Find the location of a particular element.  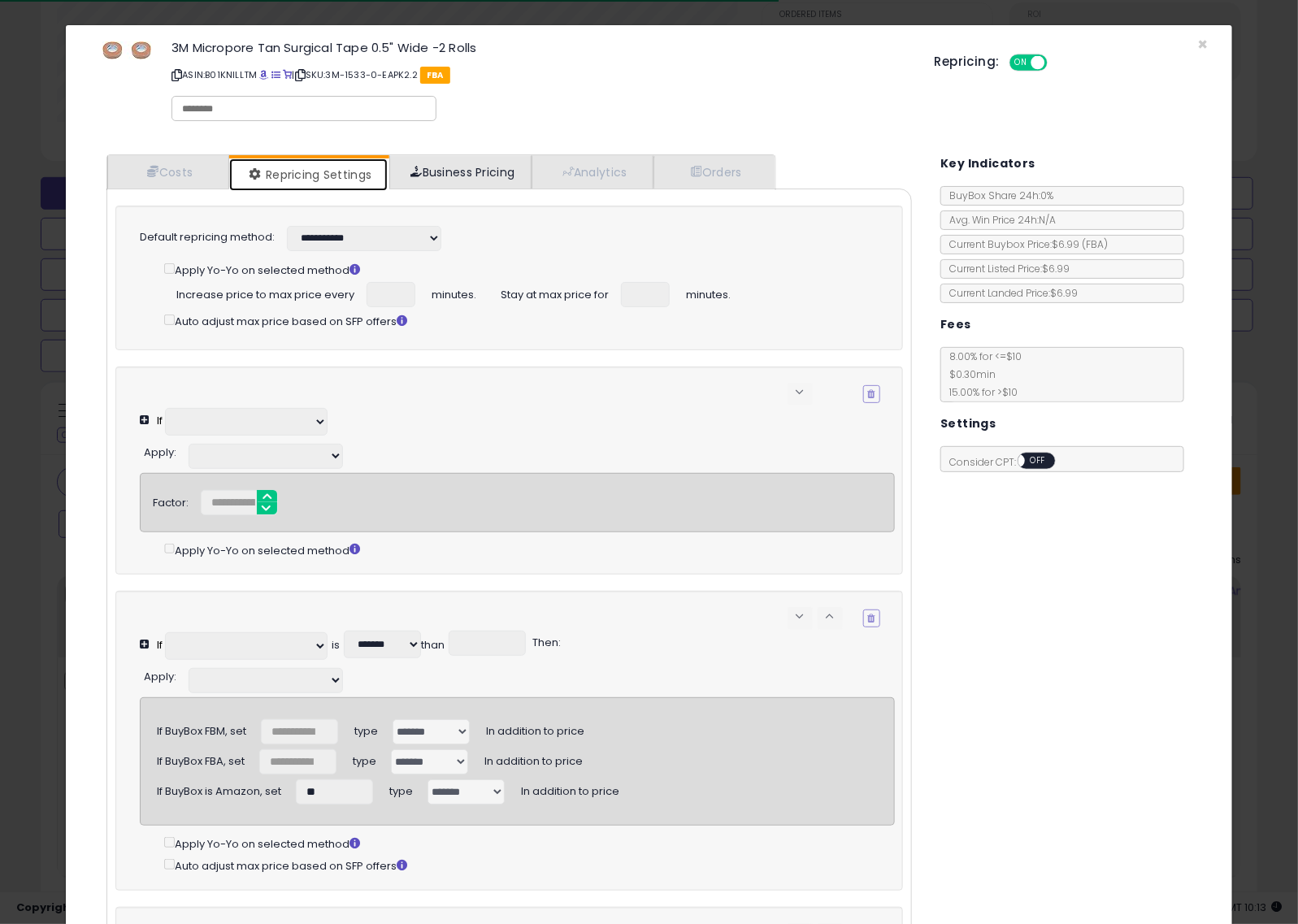

span: BuyBox Share 24h: 0% is located at coordinates (997, 195).